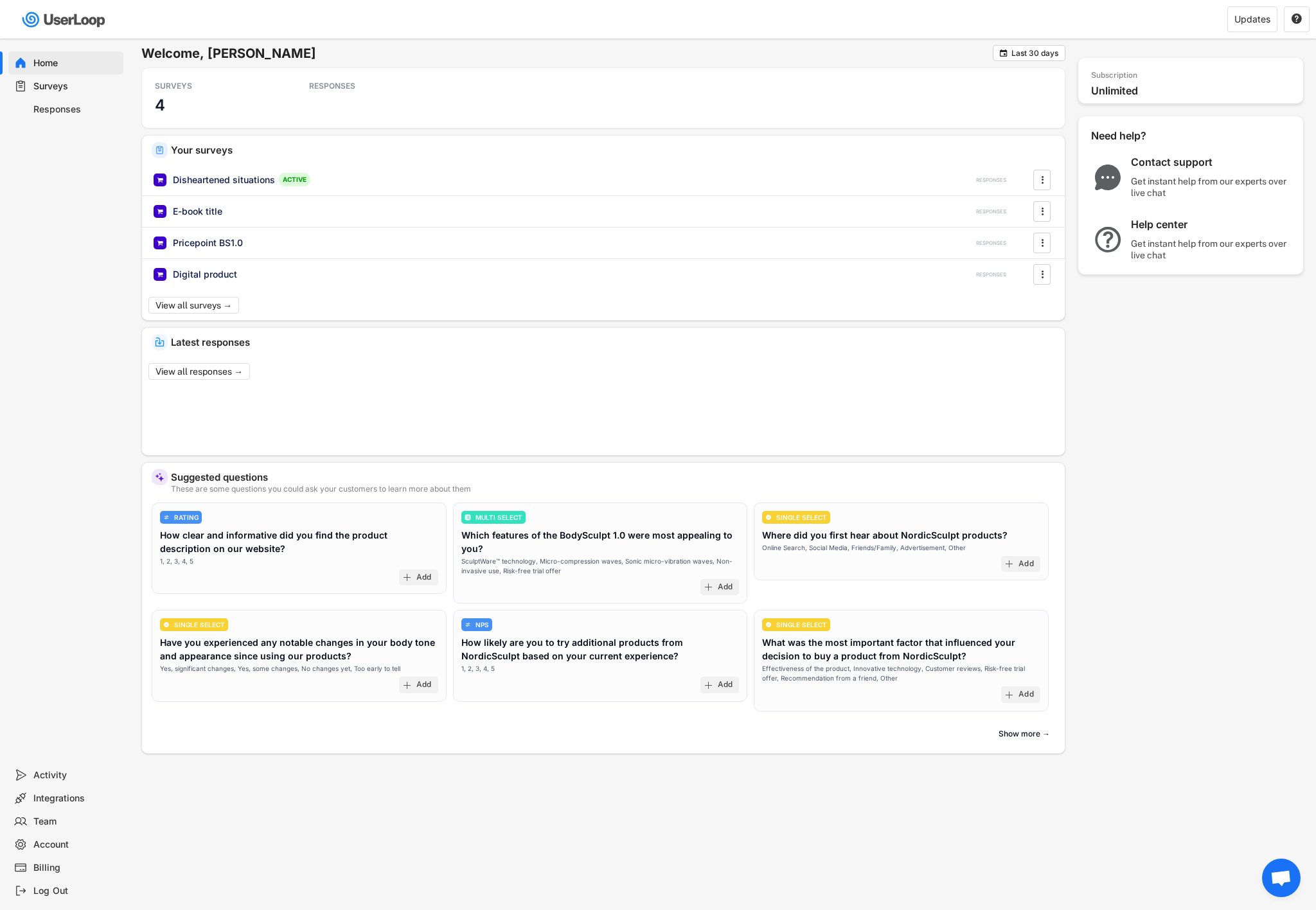 Image resolution: width=1316 pixels, height=910 pixels. I want to click on div: Activity, so click(76, 775).